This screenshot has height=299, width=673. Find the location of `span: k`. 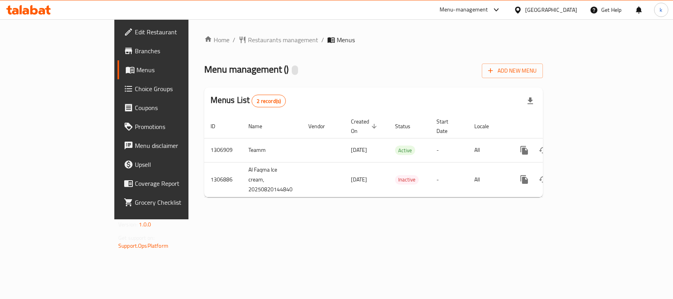

span: k is located at coordinates (661, 10).